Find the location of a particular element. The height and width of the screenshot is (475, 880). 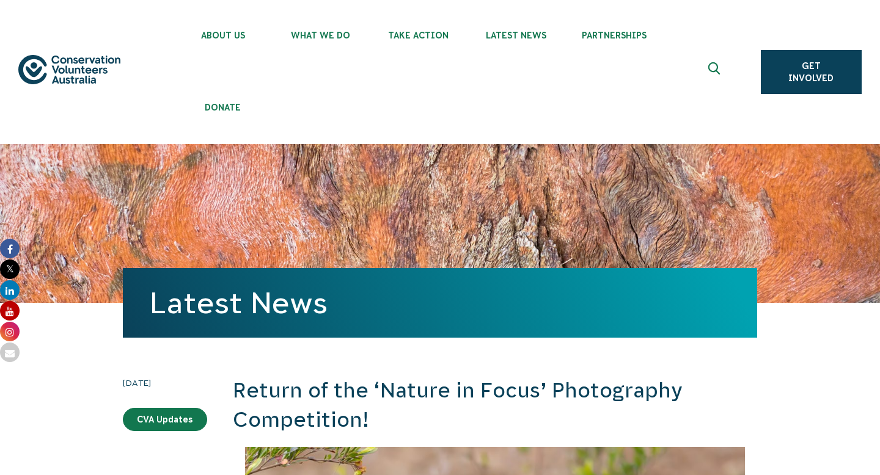

h2: Return of the ‘Nature in Focus’ Photography Competition! is located at coordinates (495, 405).